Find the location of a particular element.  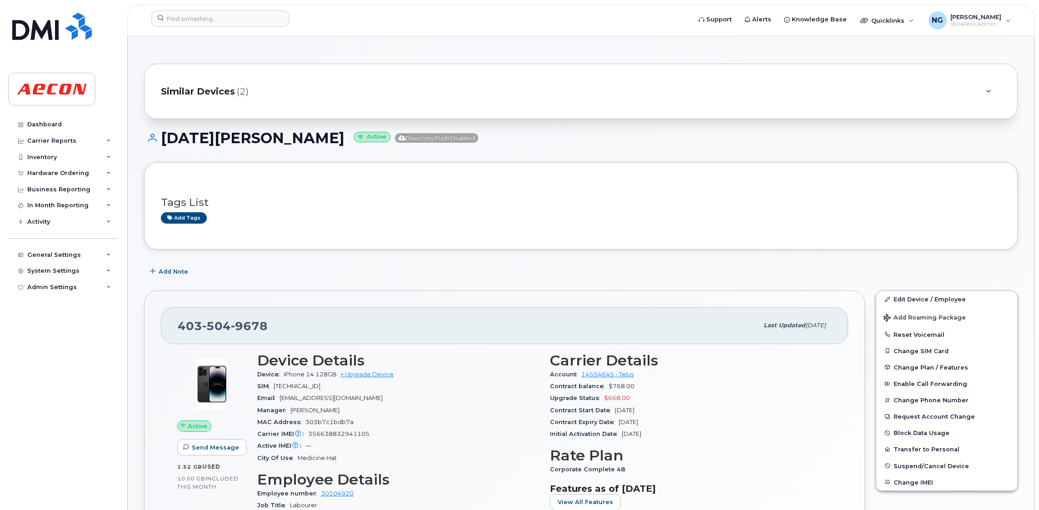

span: Add Roaming Package is located at coordinates (924, 318).